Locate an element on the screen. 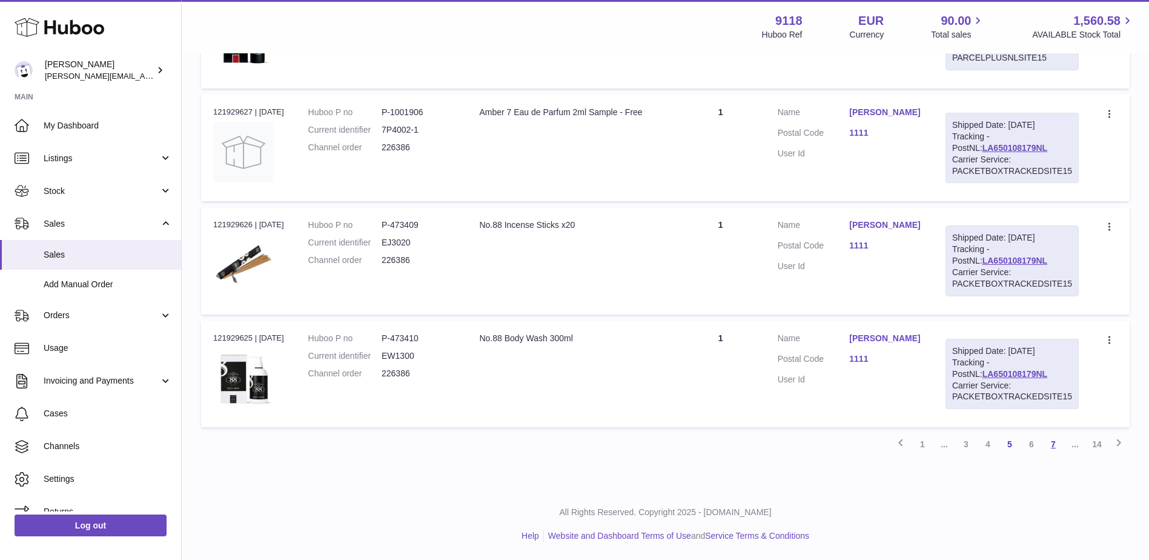 This screenshot has width=1149, height=560. span: Usage is located at coordinates (108, 348).